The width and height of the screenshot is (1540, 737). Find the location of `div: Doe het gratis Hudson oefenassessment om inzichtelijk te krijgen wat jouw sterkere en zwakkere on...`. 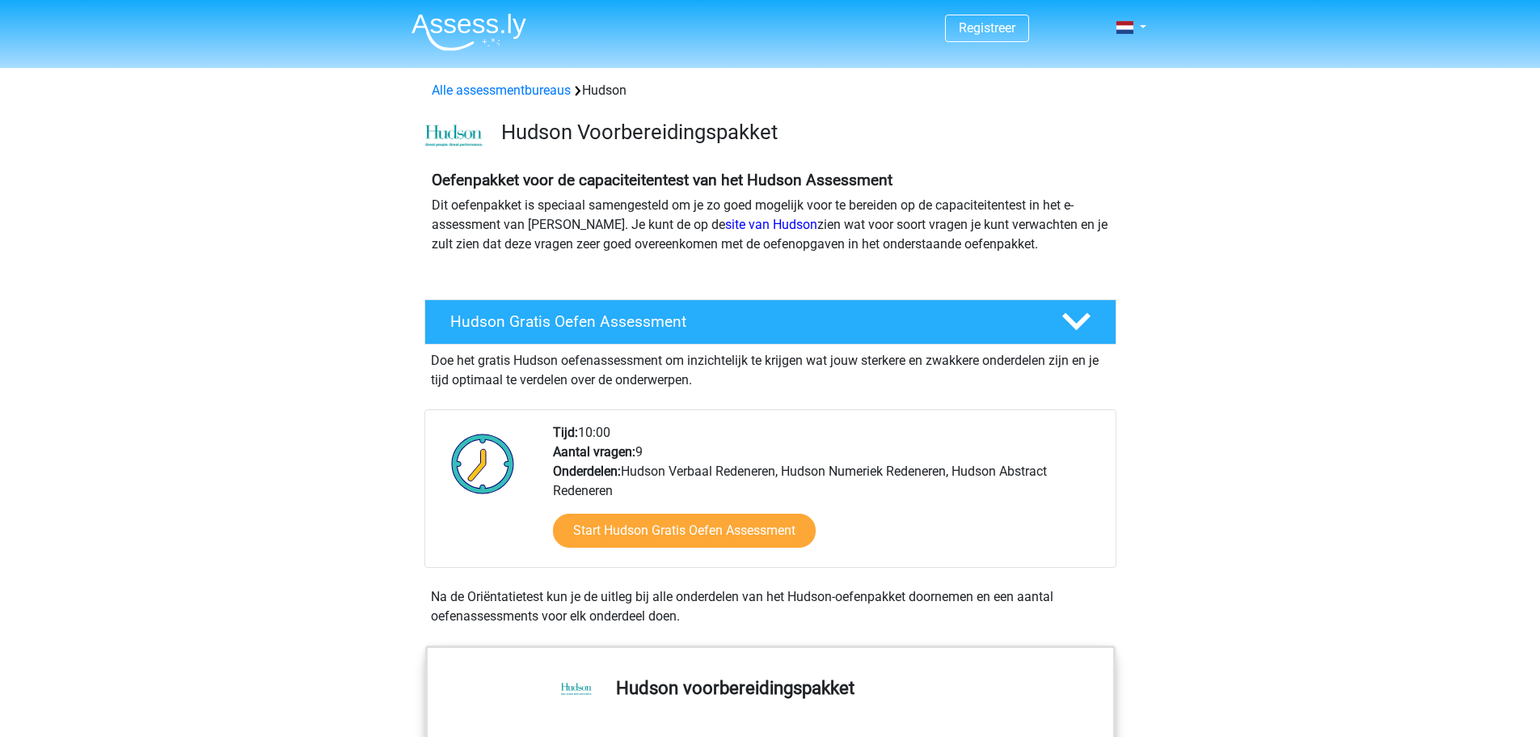

div: Doe het gratis Hudson oefenassessment om inzichtelijk te krijgen wat jouw sterkere en zwakkere on... is located at coordinates (770, 367).